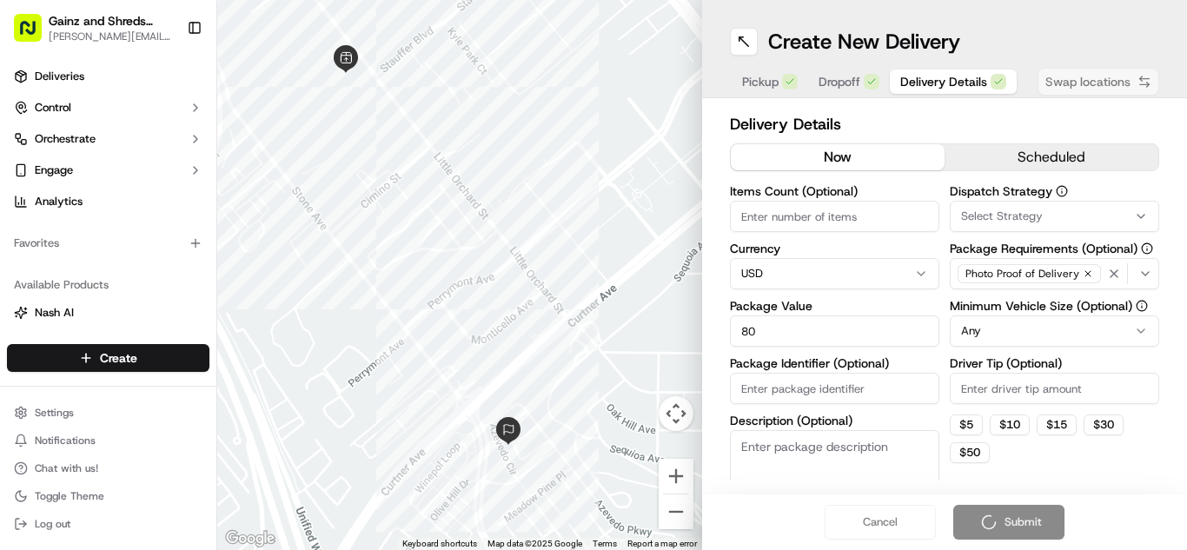  Describe the element at coordinates (1051, 157) in the screenshot. I see `button: scheduled` at that location.